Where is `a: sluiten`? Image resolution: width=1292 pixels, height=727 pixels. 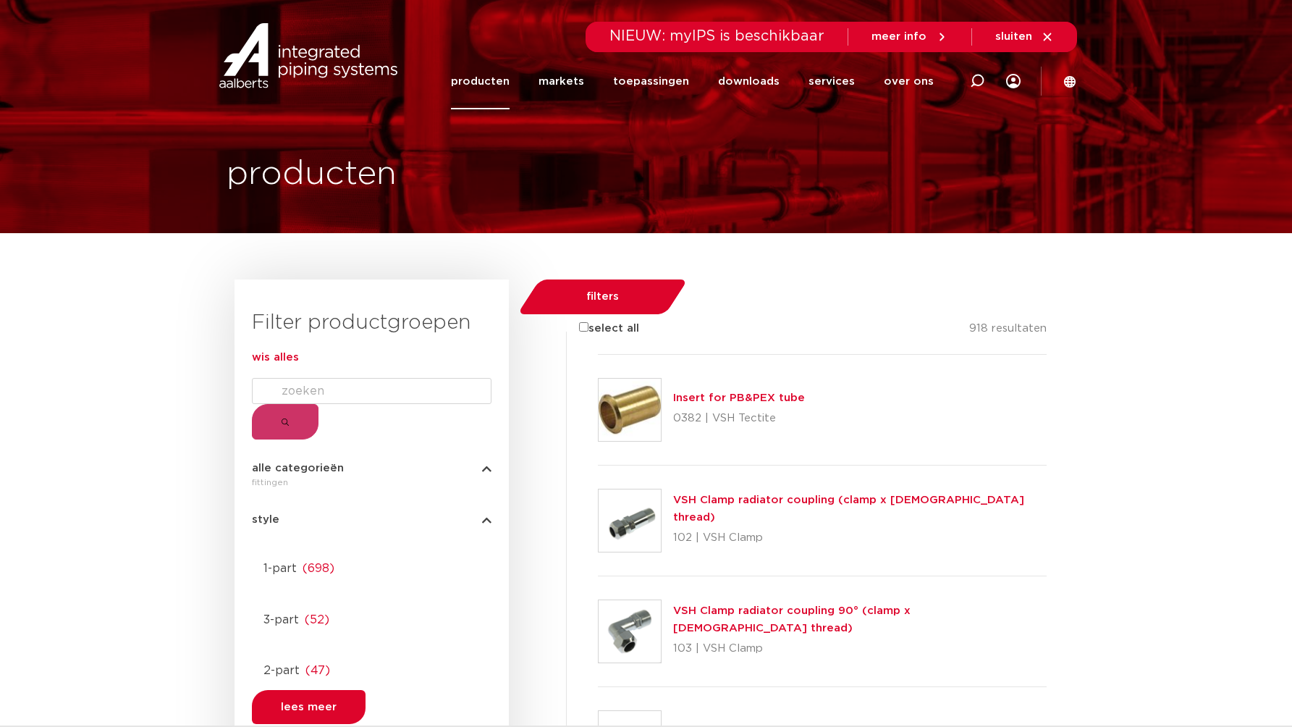 a: sluiten is located at coordinates (1024, 37).